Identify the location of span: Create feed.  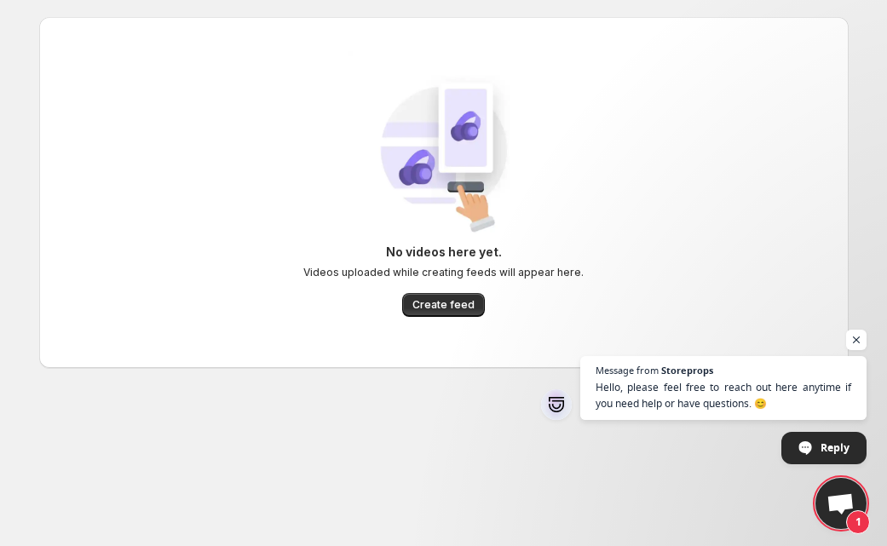
(443, 305).